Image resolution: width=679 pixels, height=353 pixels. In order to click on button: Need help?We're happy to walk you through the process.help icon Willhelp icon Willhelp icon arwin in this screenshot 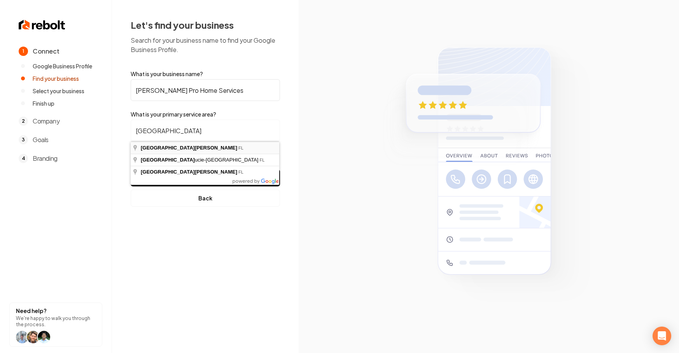, I will do `click(56, 325)`.